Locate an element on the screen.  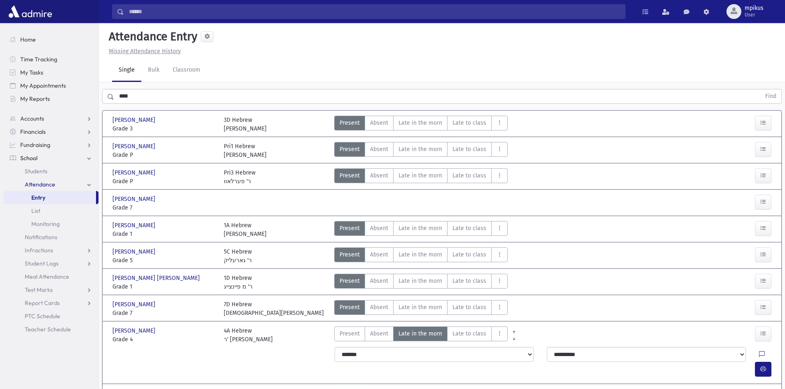
a: Monitoring is located at coordinates (51, 224).